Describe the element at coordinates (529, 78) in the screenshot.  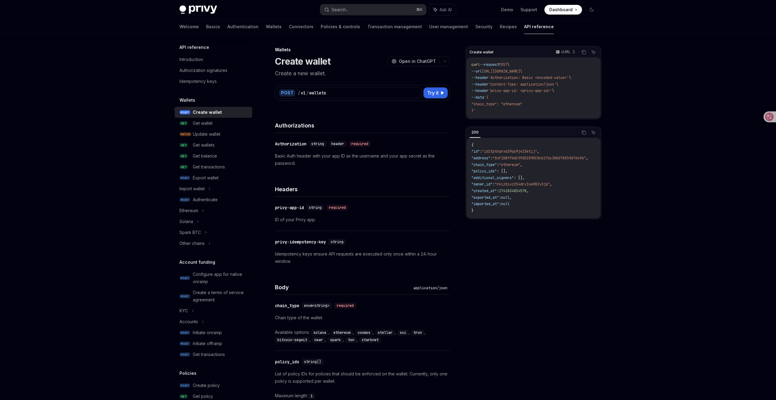
I see `span: 'Authorization: Basic <encoded-value>'` at that location.